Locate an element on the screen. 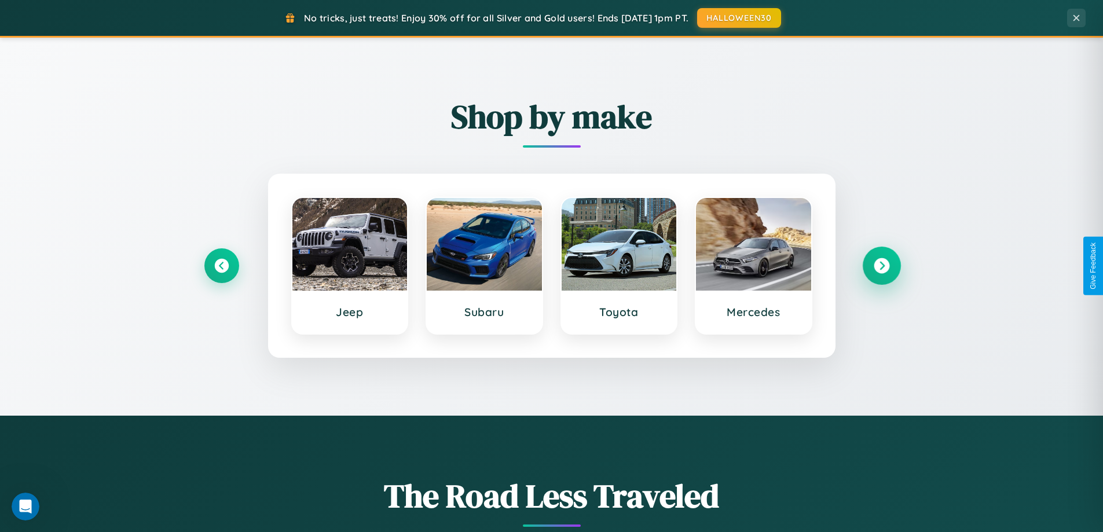 Image resolution: width=1103 pixels, height=532 pixels. button: HALLOWEEN30 is located at coordinates (739, 18).